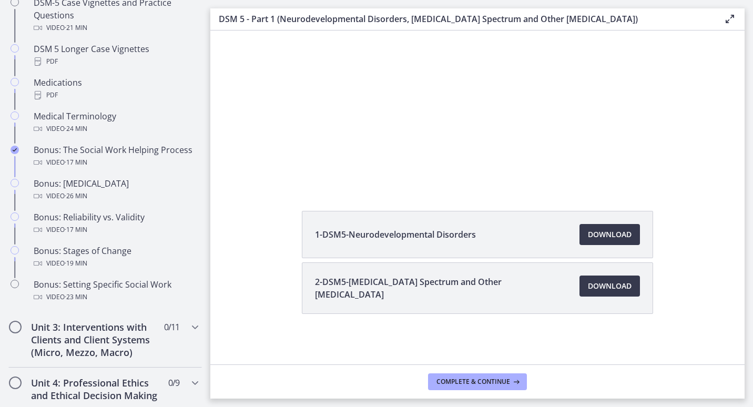  Describe the element at coordinates (76, 264) in the screenshot. I see `span: · 19 min` at that location.